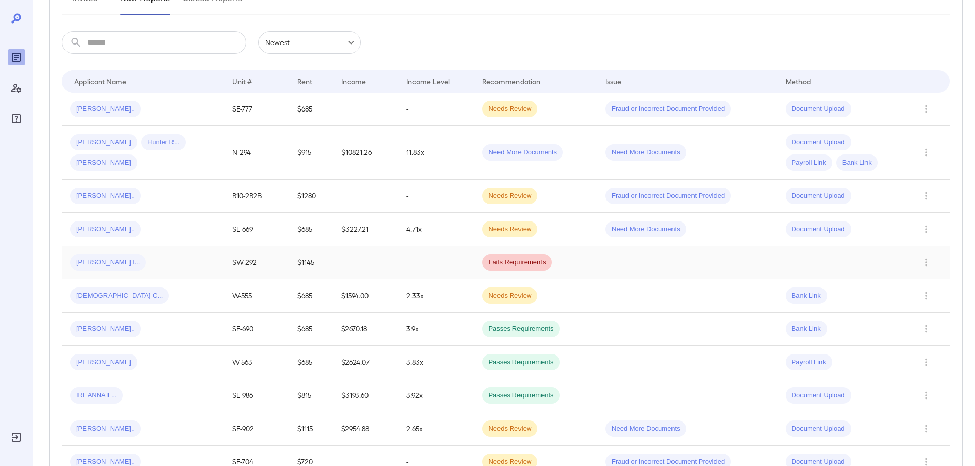  Describe the element at coordinates (256, 109) in the screenshot. I see `td: SE-777` at that location.